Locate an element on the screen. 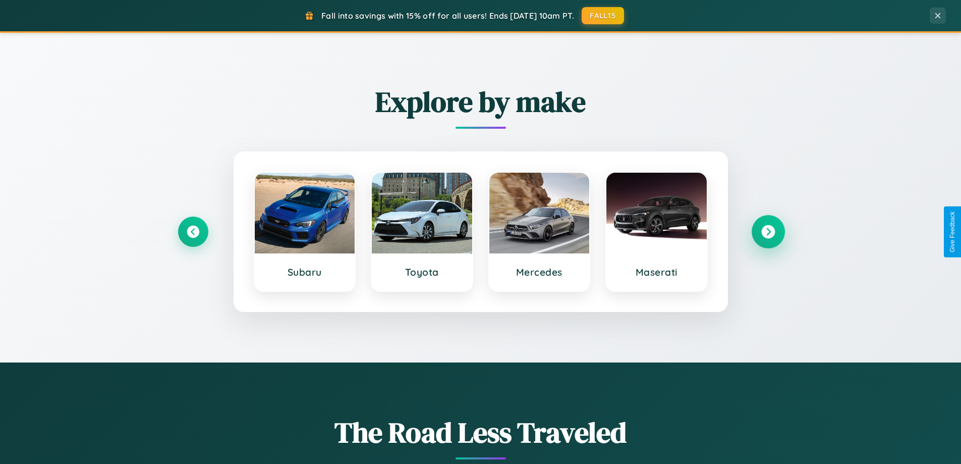 Image resolution: width=961 pixels, height=464 pixels. h3: Mercedes is located at coordinates (539, 272).